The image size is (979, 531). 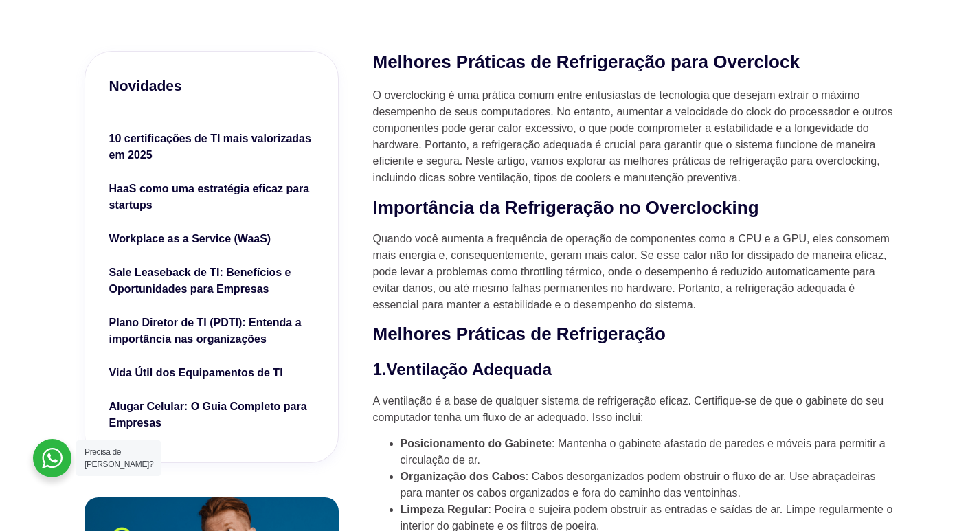 What do you see at coordinates (463, 476) in the screenshot?
I see `strong: Organização dos Cabos` at bounding box center [463, 476].